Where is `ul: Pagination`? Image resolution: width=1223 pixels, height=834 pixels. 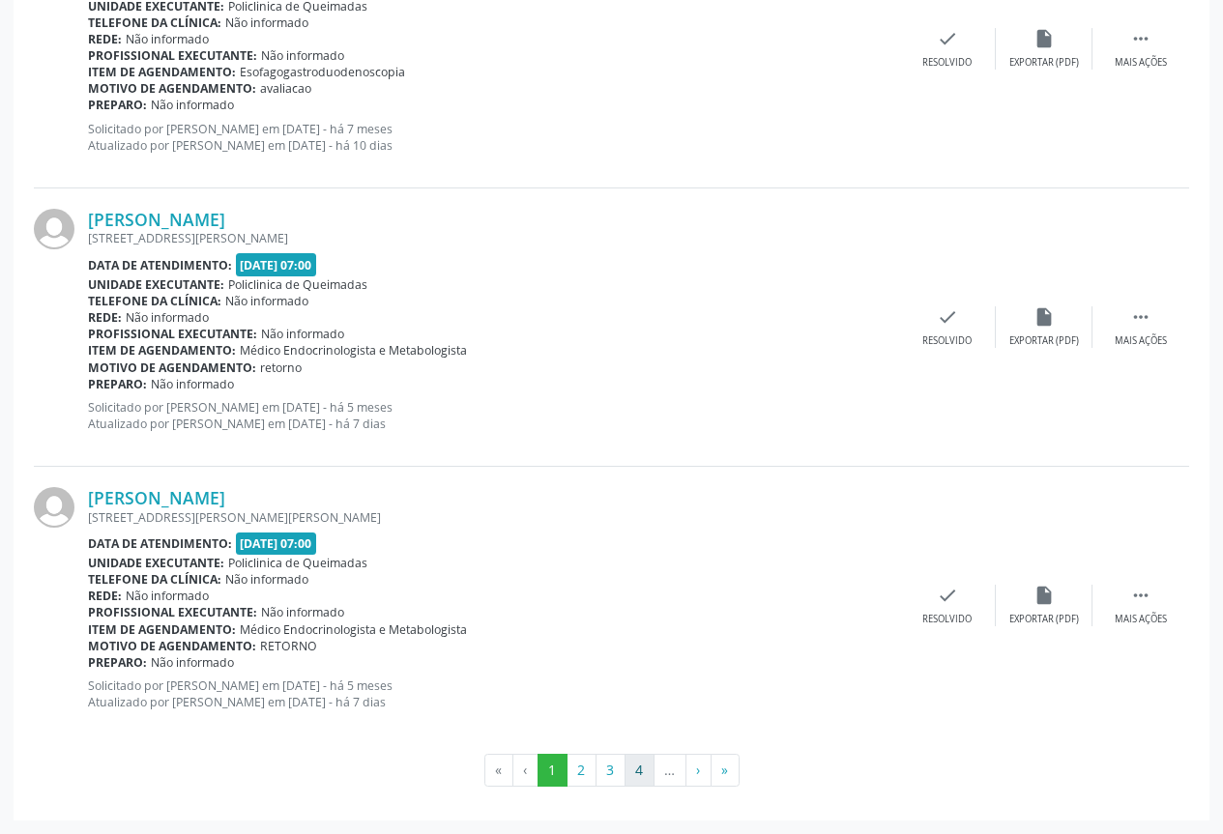
ul: Pagination is located at coordinates (611, 770).